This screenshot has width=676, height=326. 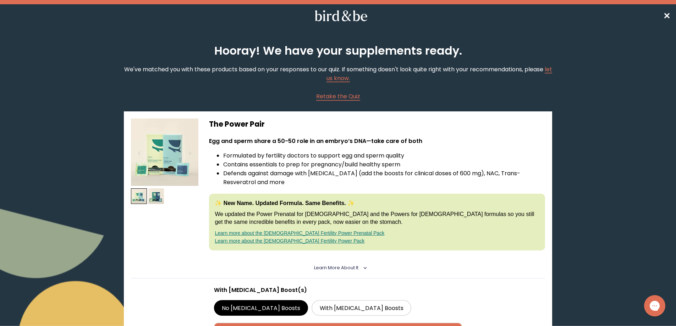 I want to click on span: Learn More About it, so click(x=336, y=268).